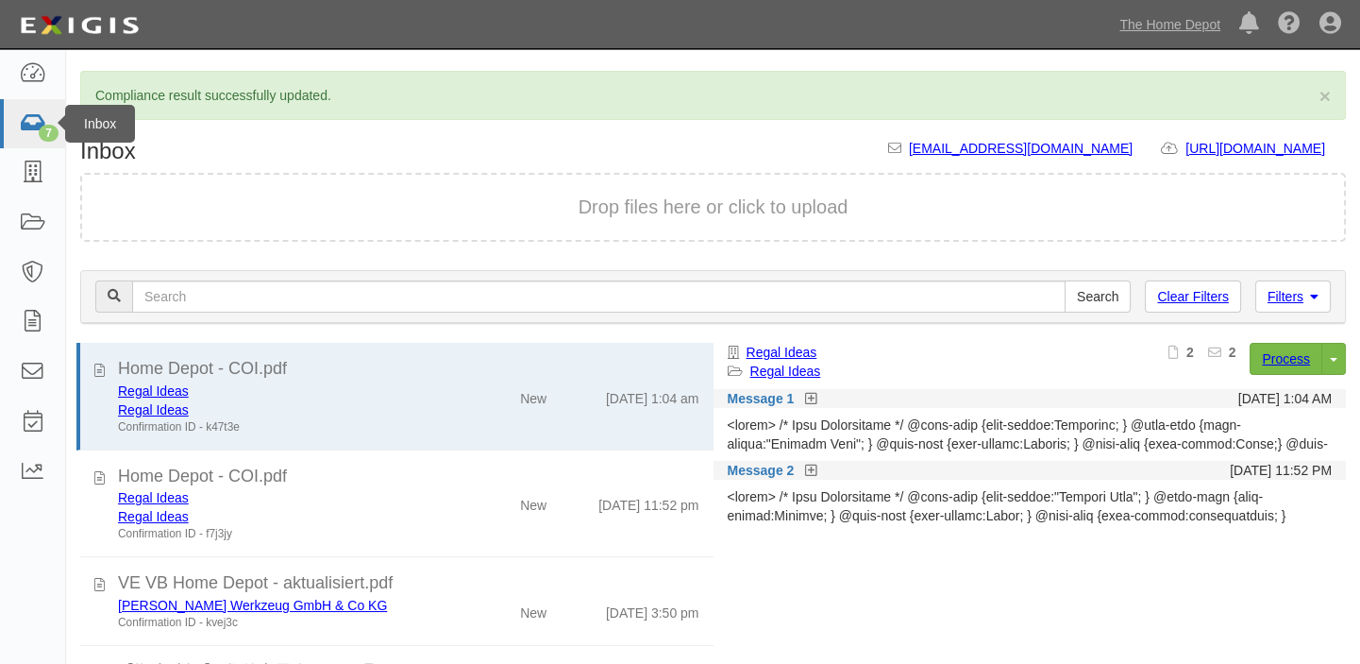  Describe the element at coordinates (1170, 25) in the screenshot. I see `a: The Home Depot` at that location.